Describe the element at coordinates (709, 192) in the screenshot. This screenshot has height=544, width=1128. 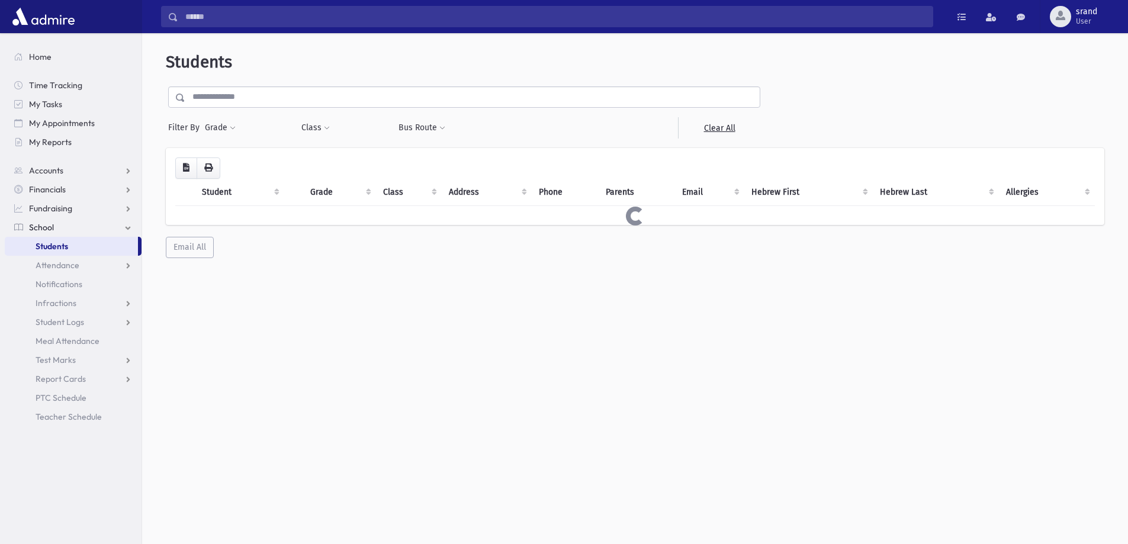
I see `th: Email` at that location.